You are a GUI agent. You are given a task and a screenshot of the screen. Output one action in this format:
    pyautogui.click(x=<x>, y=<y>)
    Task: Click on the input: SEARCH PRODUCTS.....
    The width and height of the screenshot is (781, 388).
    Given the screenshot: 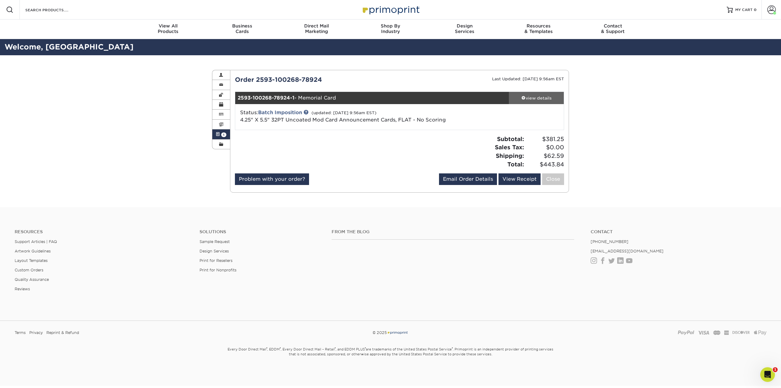 What is the action you would take?
    pyautogui.click(x=54, y=10)
    